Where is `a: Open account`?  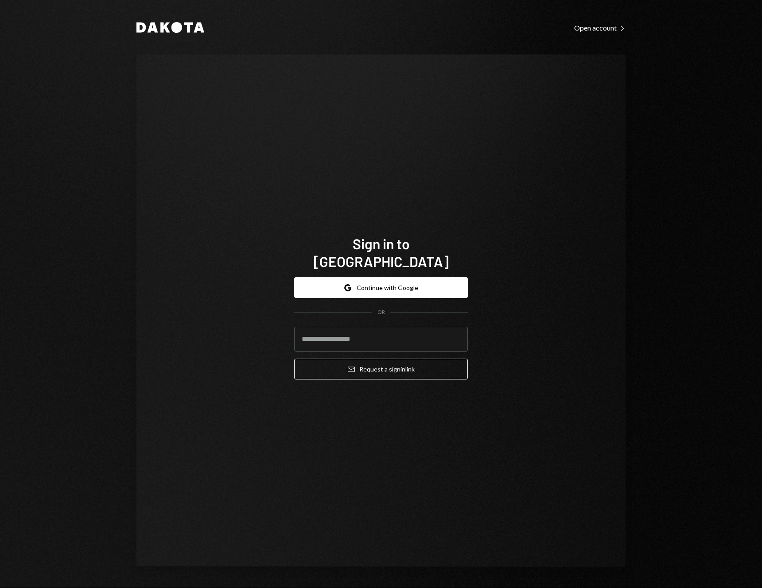 a: Open account is located at coordinates (600, 27).